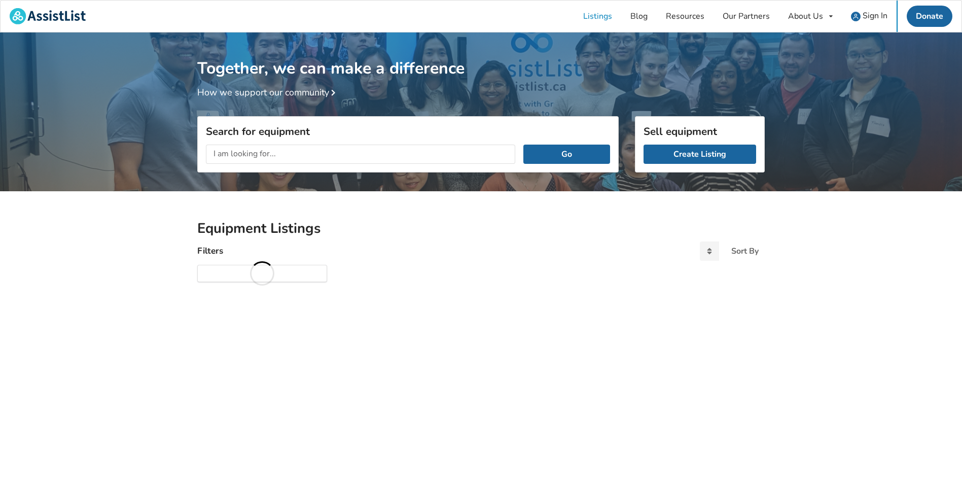 The image size is (962, 484). What do you see at coordinates (856, 16) in the screenshot?
I see `img: user icon` at bounding box center [856, 16].